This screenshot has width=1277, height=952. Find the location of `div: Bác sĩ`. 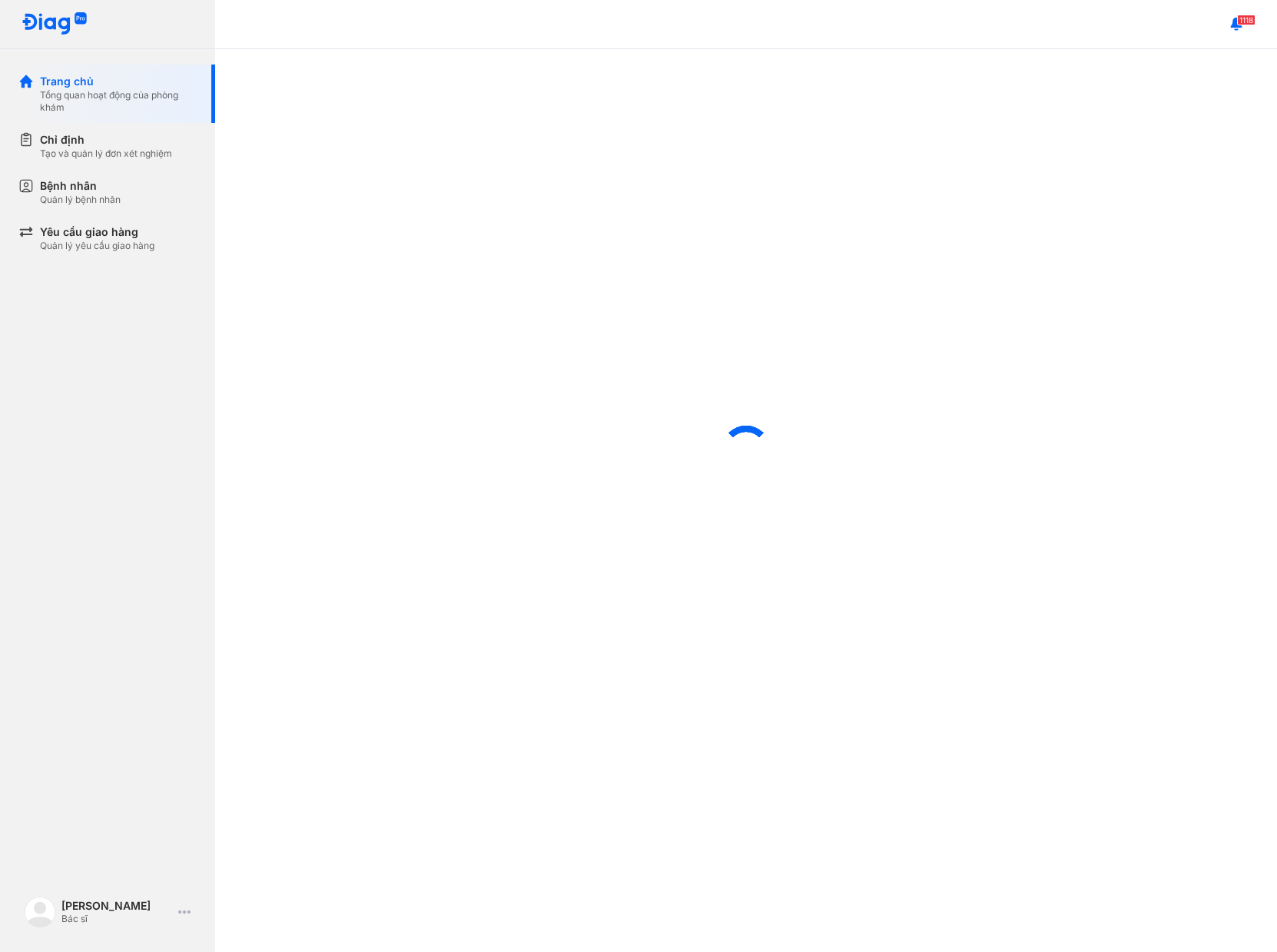

div: Bác sĩ is located at coordinates (117, 919).